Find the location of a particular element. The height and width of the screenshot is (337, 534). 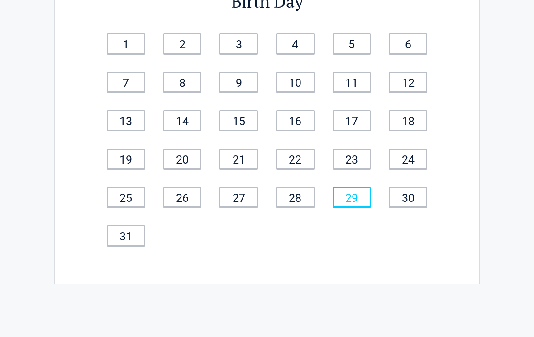

a: 25 is located at coordinates (126, 197).